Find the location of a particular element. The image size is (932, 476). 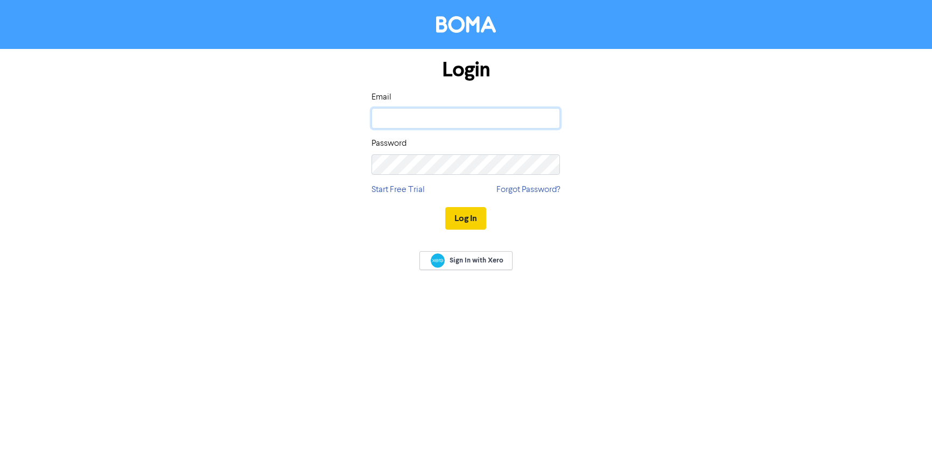

a: Start Free Trial is located at coordinates (398, 190).